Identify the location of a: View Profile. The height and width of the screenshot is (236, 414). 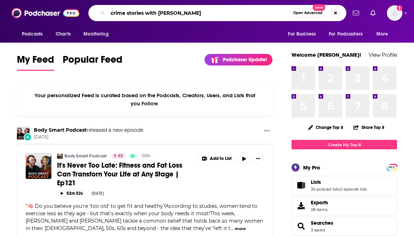
(383, 55).